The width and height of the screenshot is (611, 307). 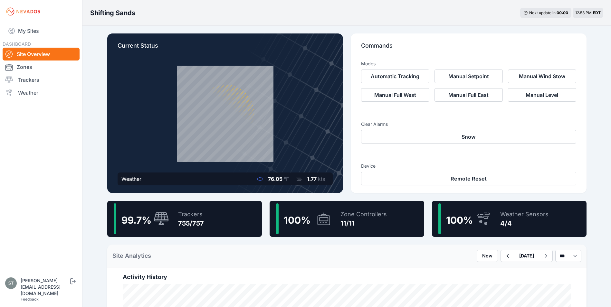 What do you see at coordinates (113, 13) in the screenshot?
I see `h3: Shifting Sands` at bounding box center [113, 13].